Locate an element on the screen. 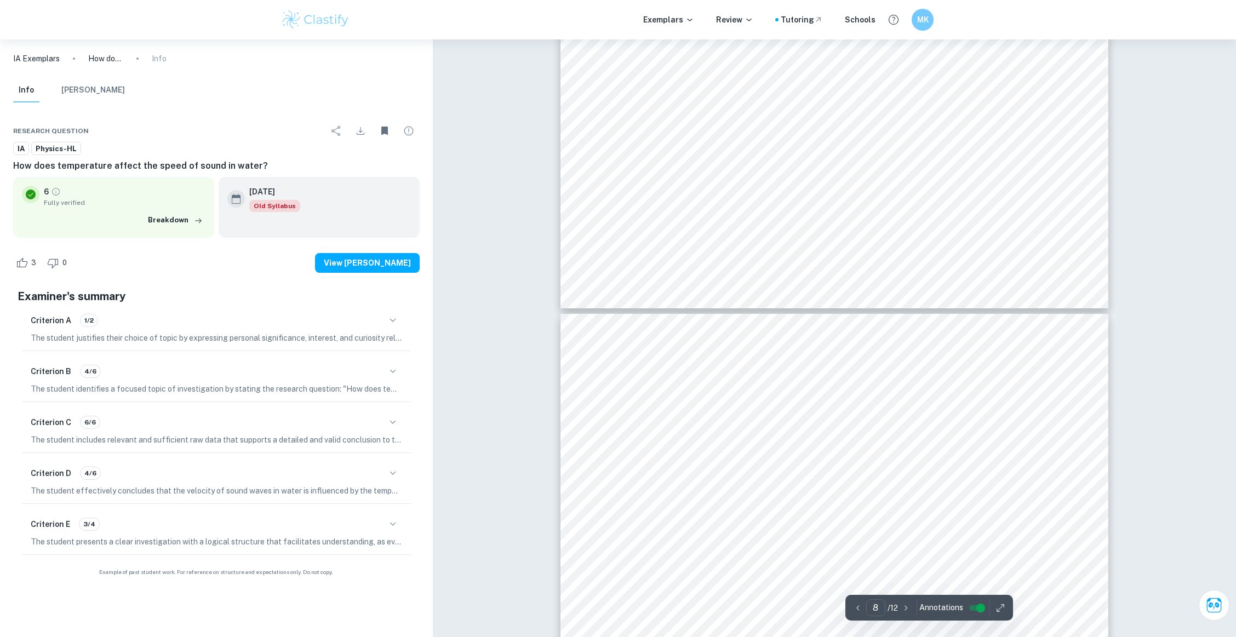 The image size is (1236, 637). span: 0 is located at coordinates (65, 263).